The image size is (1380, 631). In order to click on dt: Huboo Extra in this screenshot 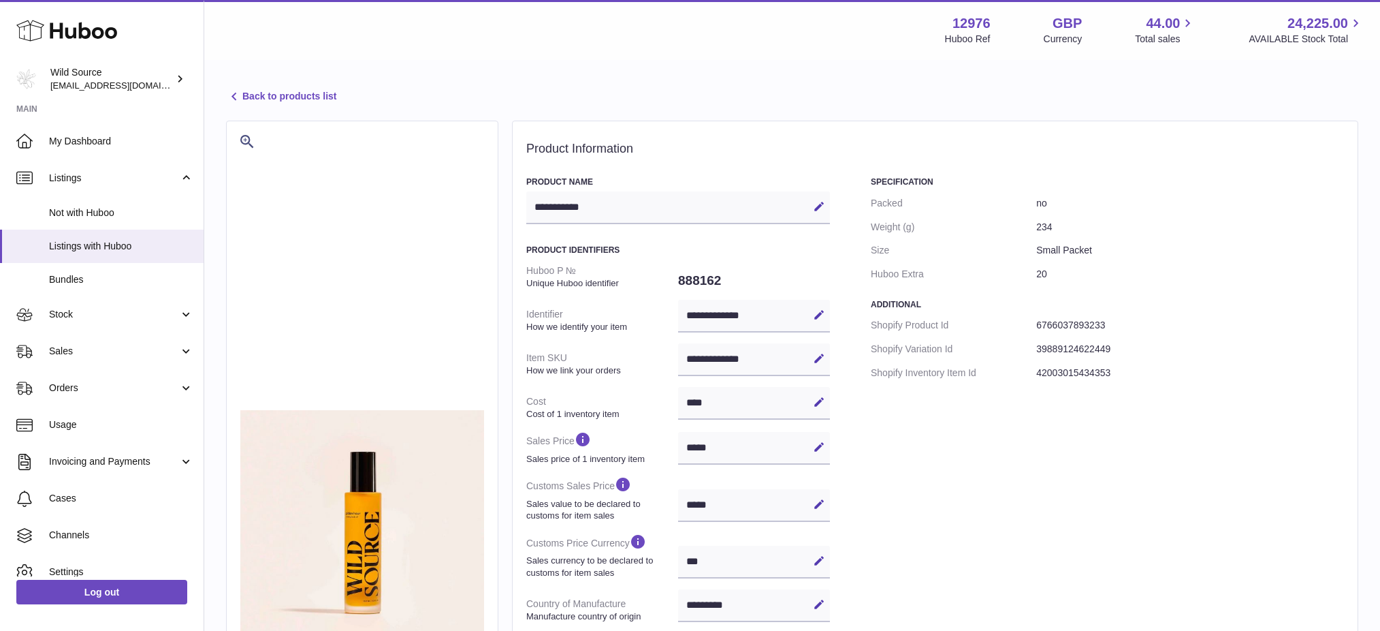, I will do `click(953, 274)`.